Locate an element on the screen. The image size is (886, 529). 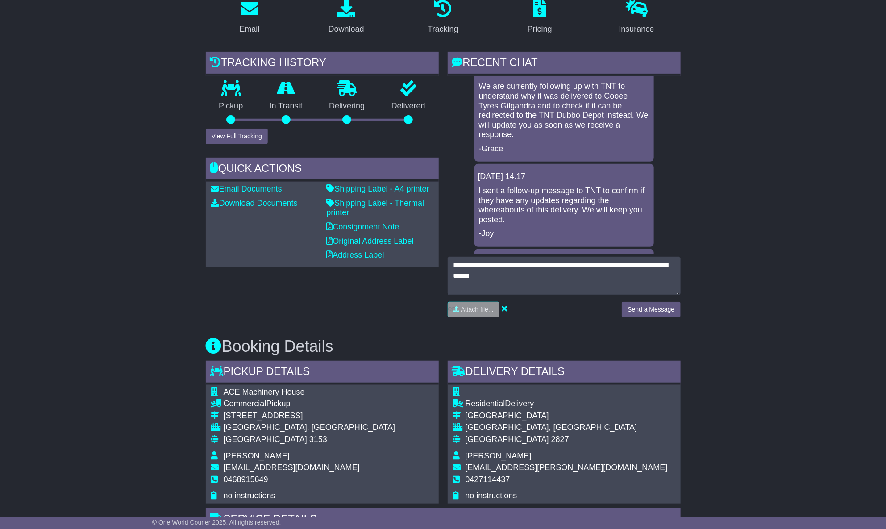
span: © One World Courier 2025. All rights reserved. is located at coordinates (217, 522).